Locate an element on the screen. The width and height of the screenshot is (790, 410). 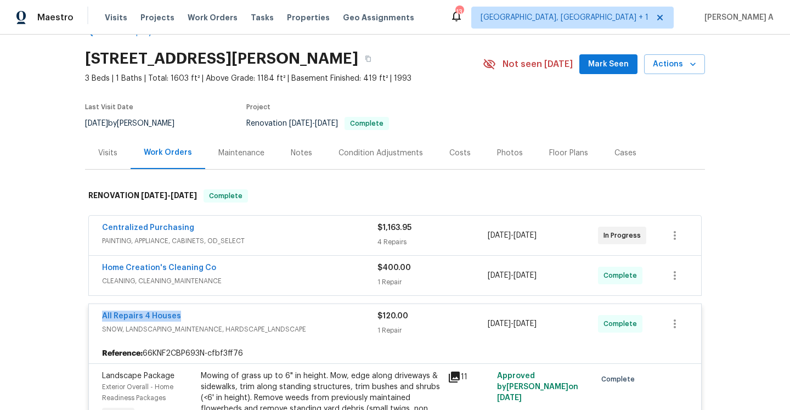
div: Maintenance is located at coordinates (241, 153).